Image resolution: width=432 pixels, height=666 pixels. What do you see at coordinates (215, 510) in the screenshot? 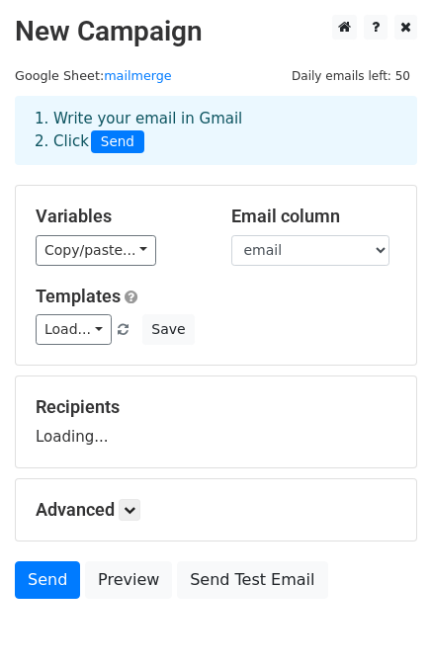
I see `h5: Advanced` at bounding box center [215, 510].